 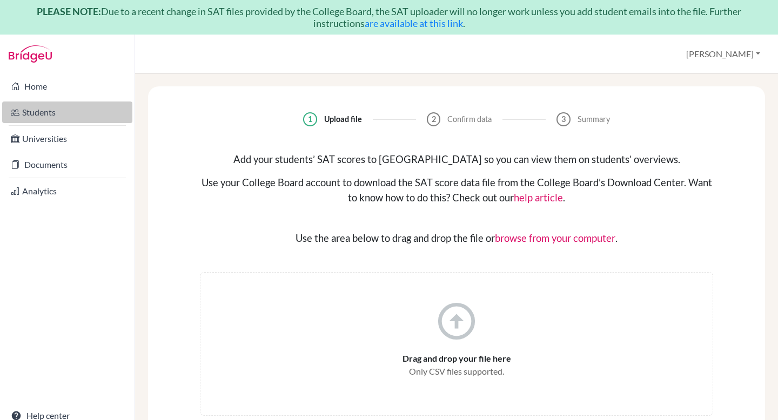 I want to click on div: Use your College Board account to download the SAT score data file from the College Board’s Downl..., so click(x=456, y=190).